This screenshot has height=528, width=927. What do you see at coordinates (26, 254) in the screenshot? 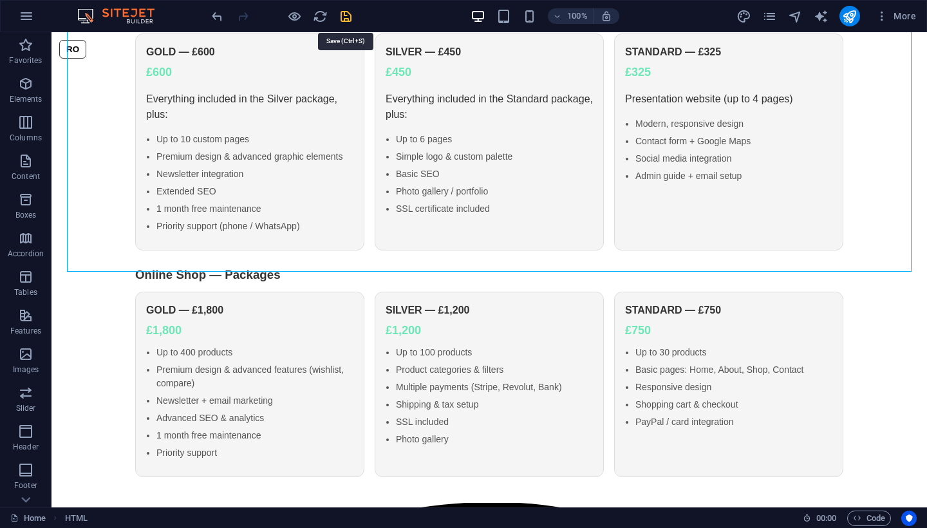
I see `p: Accordion` at bounding box center [26, 254].